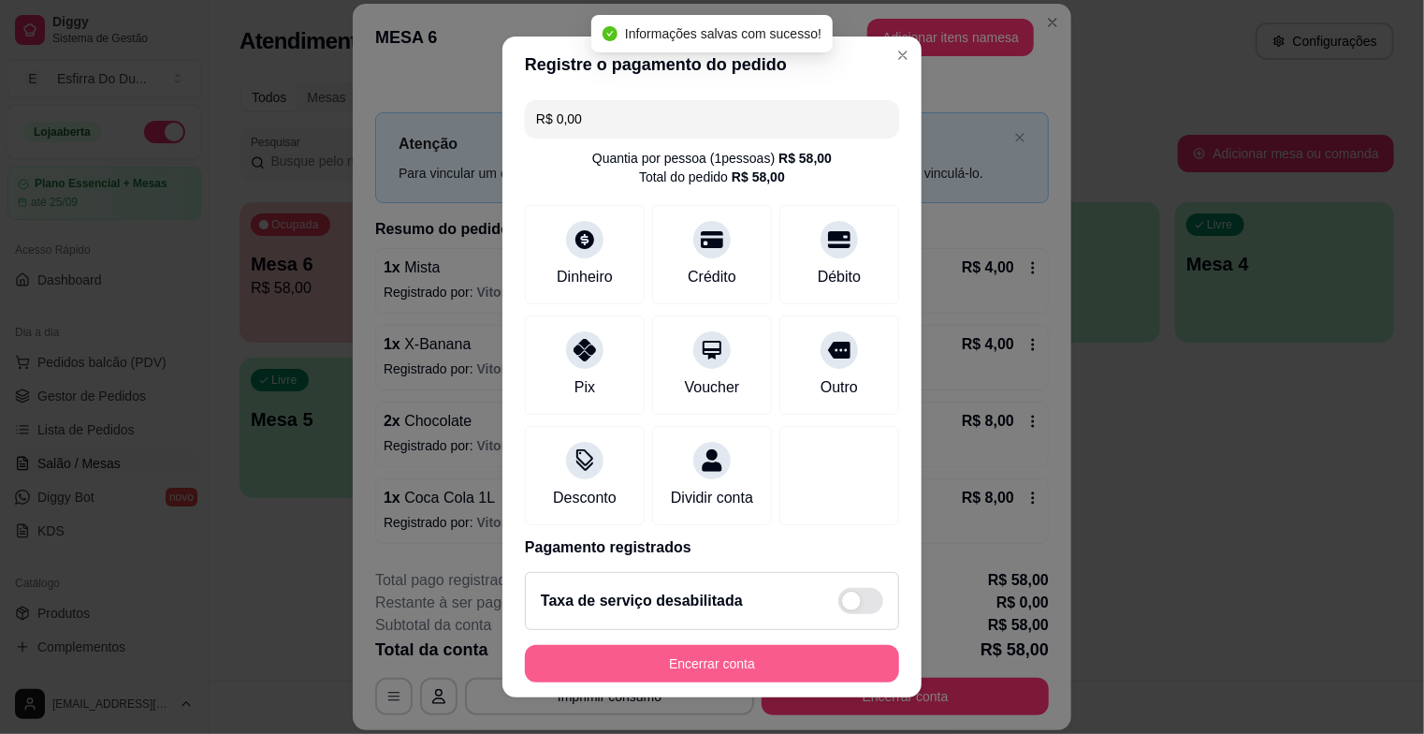  I want to click on div: Quantia por pessoa ( 1 pessoas), so click(712, 158).